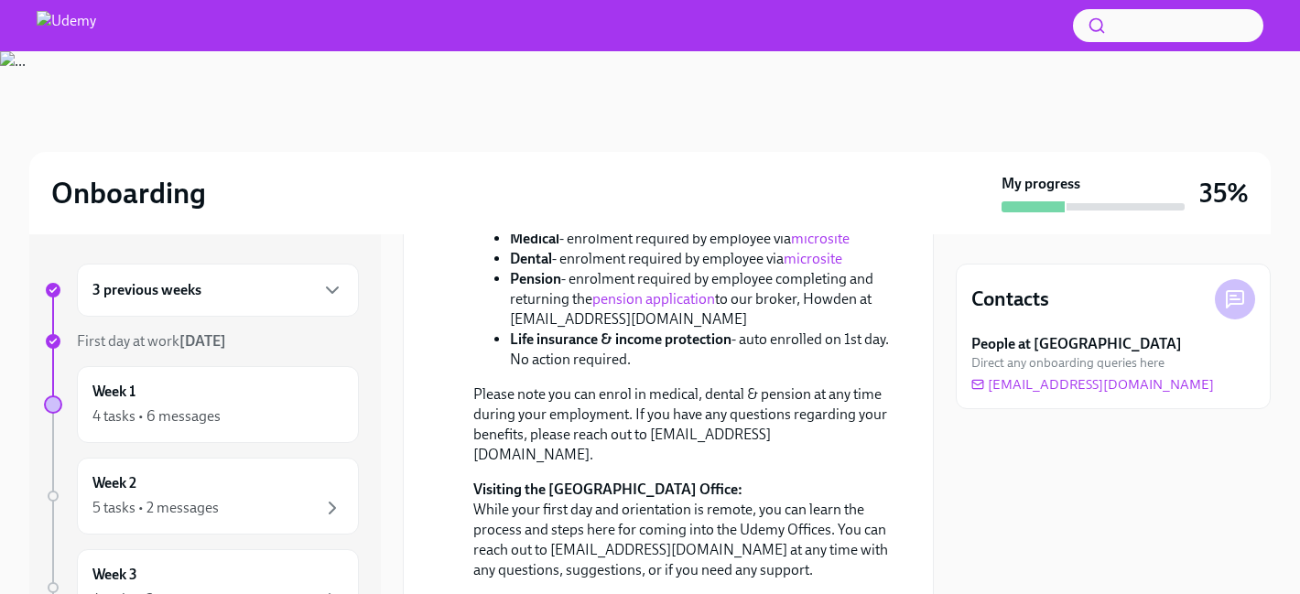 The height and width of the screenshot is (594, 1300). Describe the element at coordinates (66, 26) in the screenshot. I see `img: Udemy` at that location.